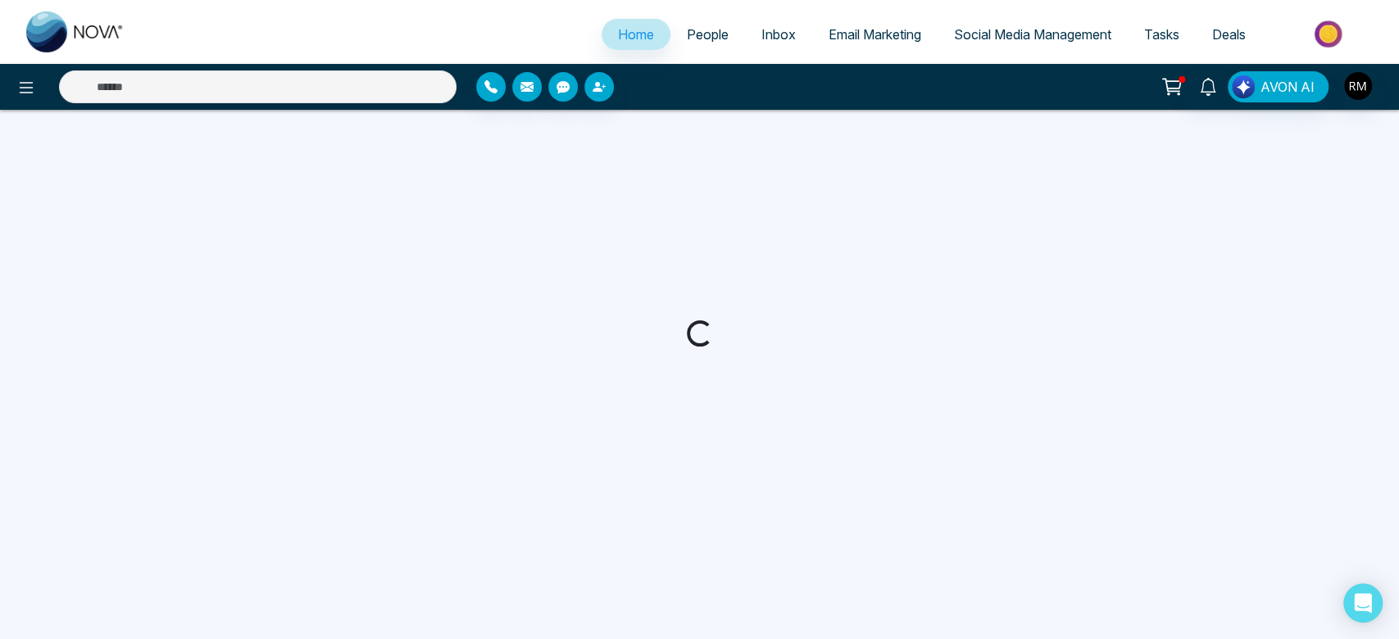 This screenshot has width=1399, height=639. Describe the element at coordinates (874, 34) in the screenshot. I see `a: Email Marketing` at that location.